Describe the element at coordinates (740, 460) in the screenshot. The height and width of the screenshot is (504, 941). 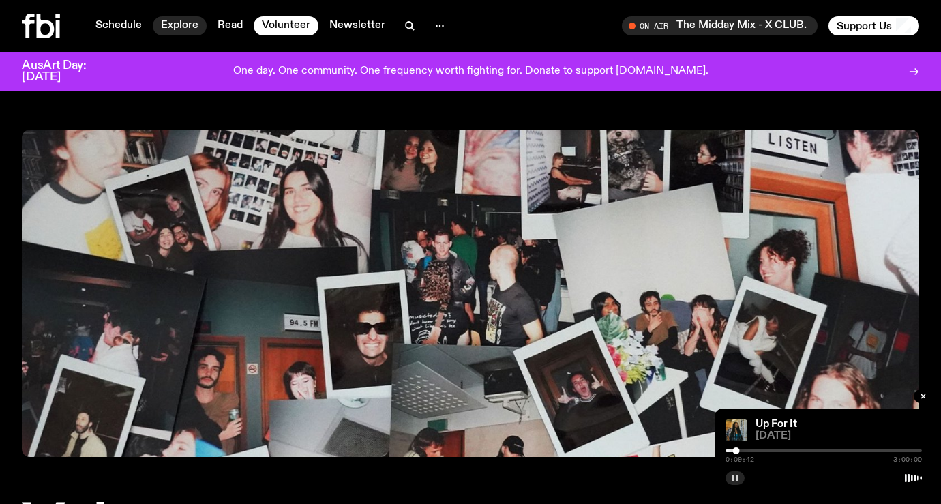
I see `span: 0:09:42` at that location.